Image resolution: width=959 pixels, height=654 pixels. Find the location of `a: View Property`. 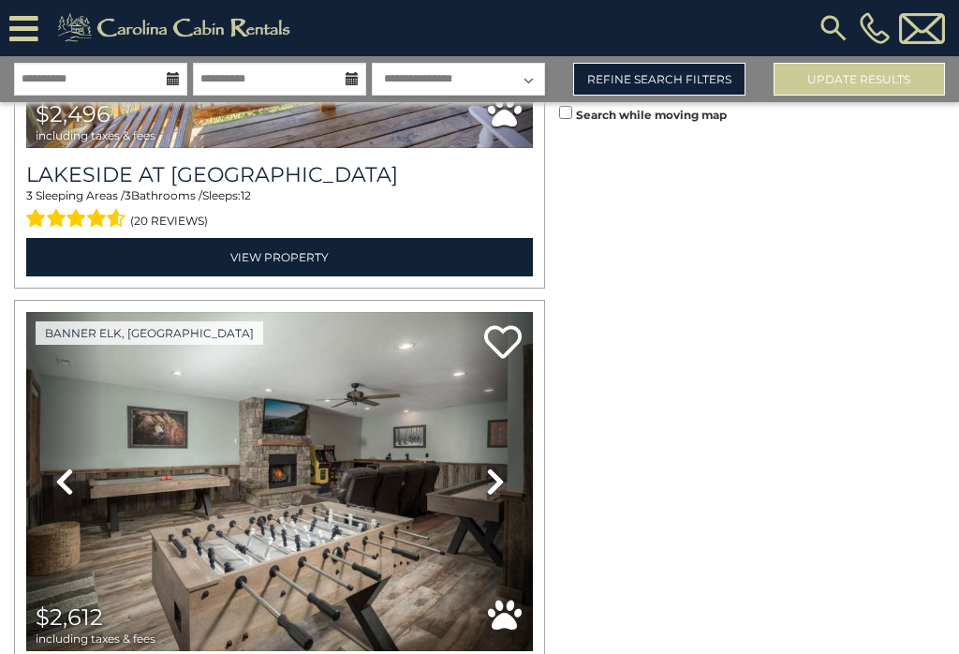

a: View Property is located at coordinates (279, 257).